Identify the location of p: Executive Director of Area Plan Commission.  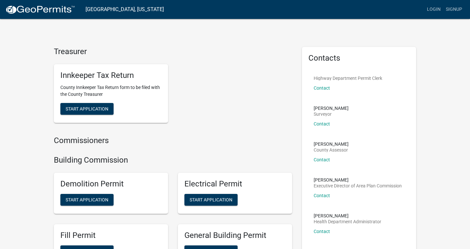
(357, 186).